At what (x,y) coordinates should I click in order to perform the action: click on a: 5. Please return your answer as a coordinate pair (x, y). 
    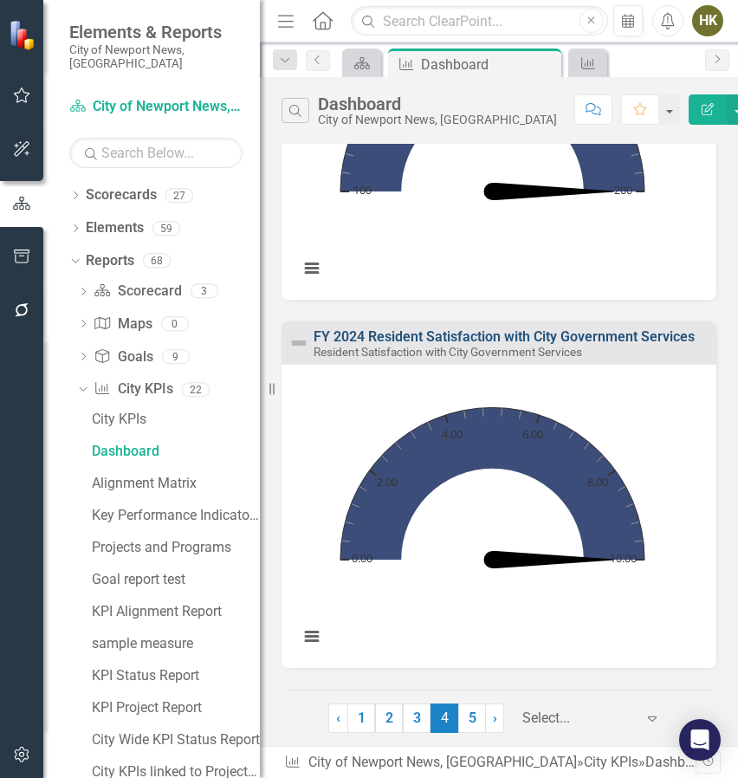
    Looking at the image, I should click on (472, 718).